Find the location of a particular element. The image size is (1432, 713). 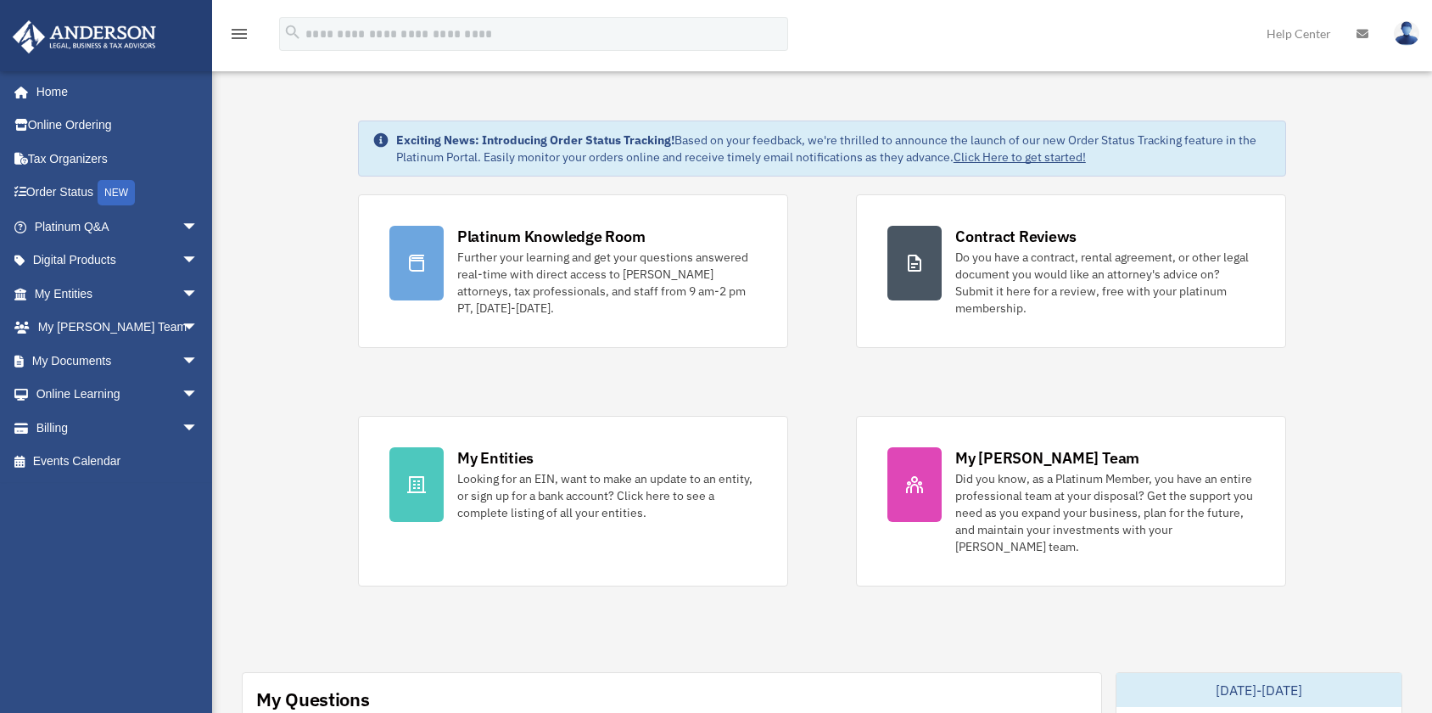

div: NEW is located at coordinates (116, 193).